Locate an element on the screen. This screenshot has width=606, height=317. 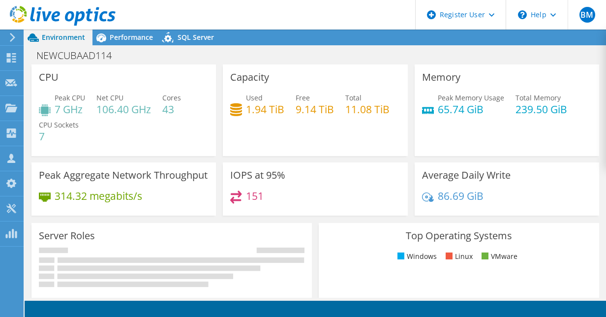
span: Cores is located at coordinates (172, 97).